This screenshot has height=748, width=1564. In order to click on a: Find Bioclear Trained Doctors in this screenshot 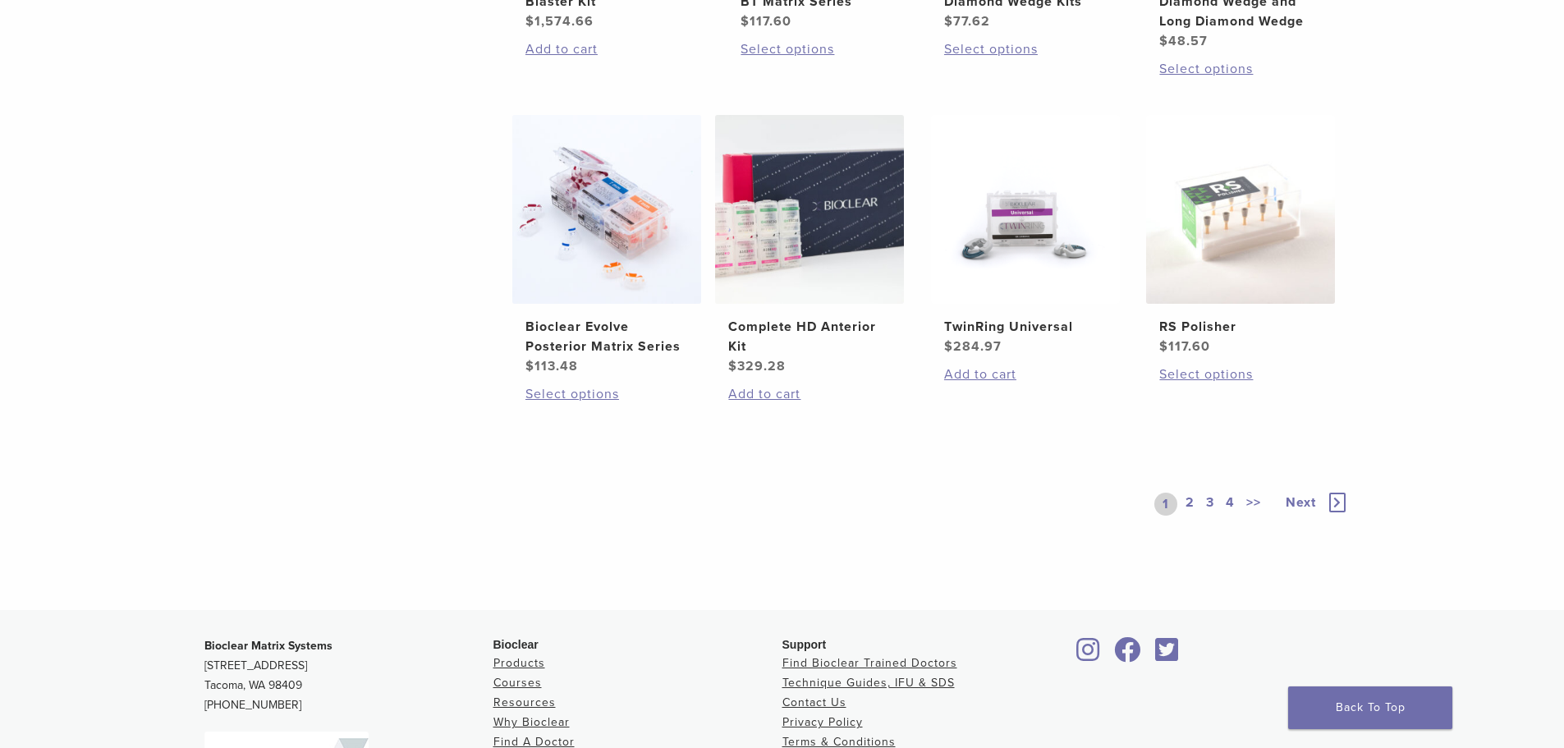, I will do `click(869, 663)`.